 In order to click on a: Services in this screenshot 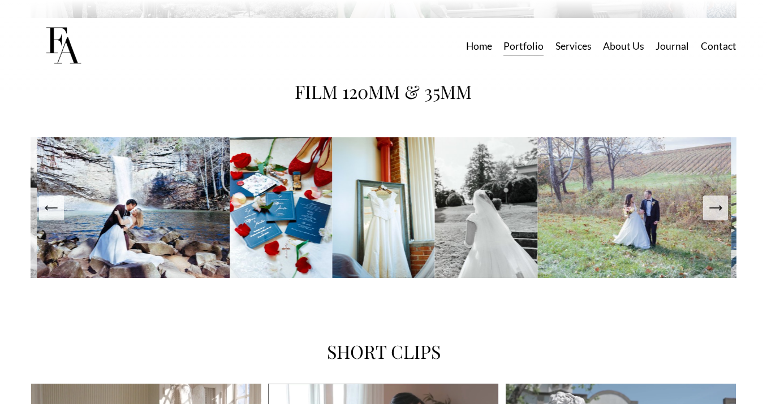, I will do `click(573, 46)`.